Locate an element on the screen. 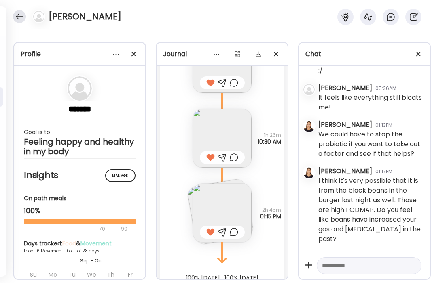 This screenshot has height=283, width=432. img: images%2FjMezFMSYwZcp5PauHSaZMapyIF03%2FcR5tJl3HI0ADmOUBFLQJ%2Fg9O4qscUbvSA4zSLTIsx_240 is located at coordinates (222, 138).